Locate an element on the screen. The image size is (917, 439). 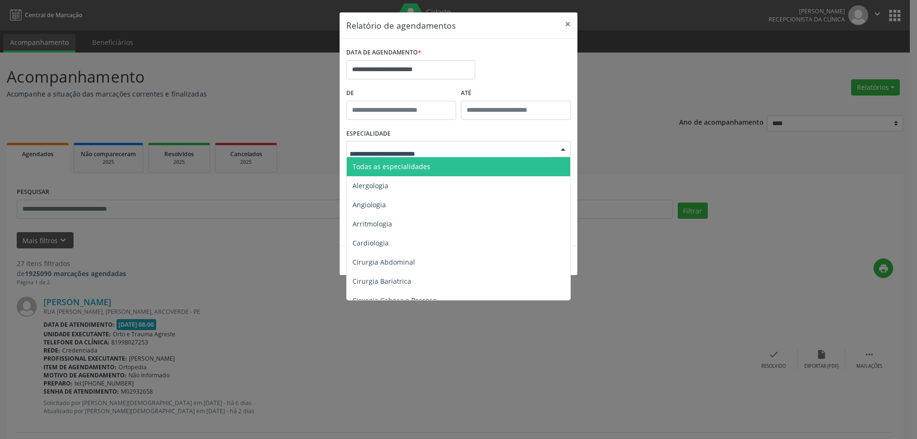
span: Cirurgia Cabeça e Pescoço is located at coordinates (394, 300).